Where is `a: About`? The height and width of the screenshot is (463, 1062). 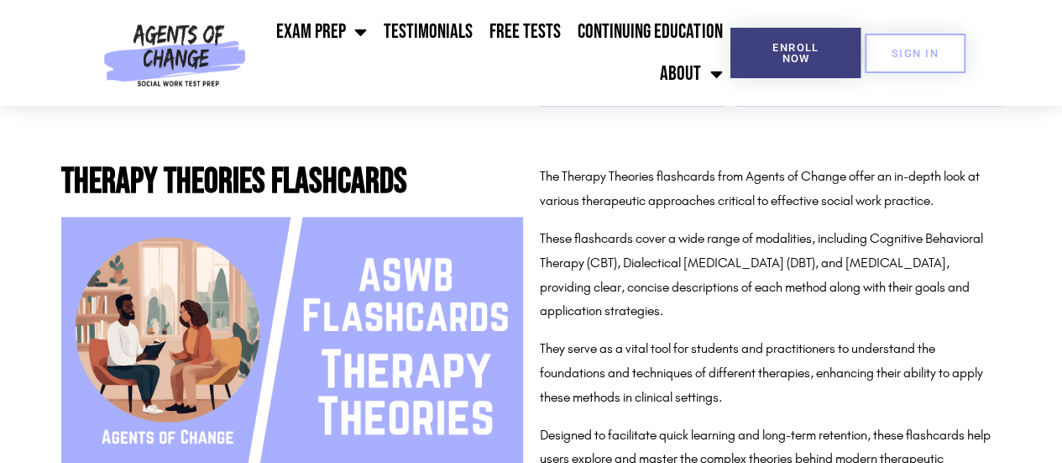 a: About is located at coordinates (691, 74).